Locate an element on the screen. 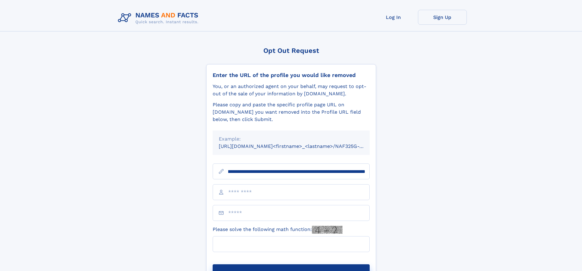  div: Opt Out Request is located at coordinates (291, 50).